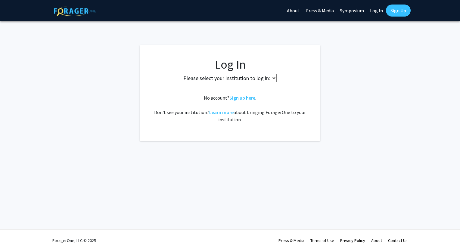 The width and height of the screenshot is (460, 251). I want to click on a: Sign Up, so click(398, 11).